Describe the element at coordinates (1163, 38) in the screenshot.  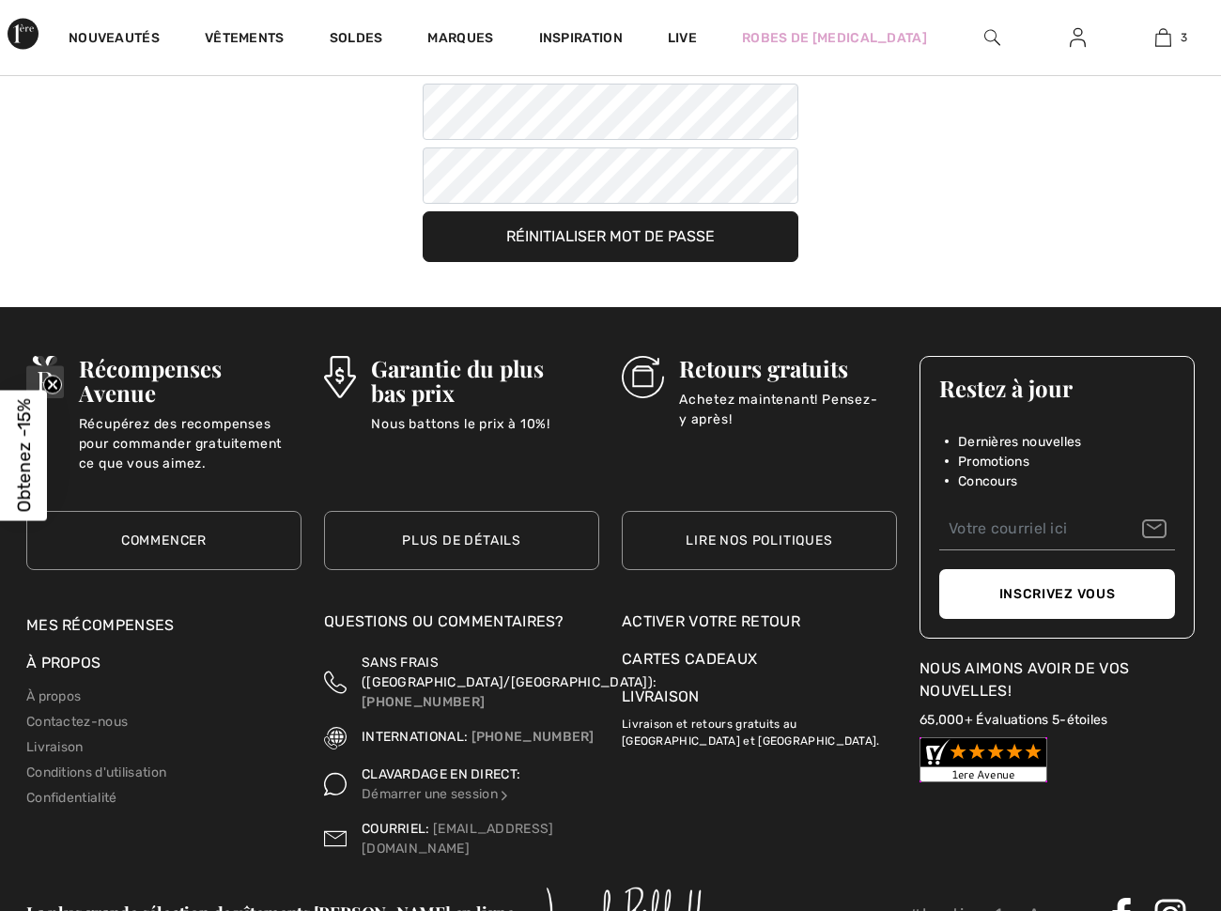
I see `a: 3` at that location.